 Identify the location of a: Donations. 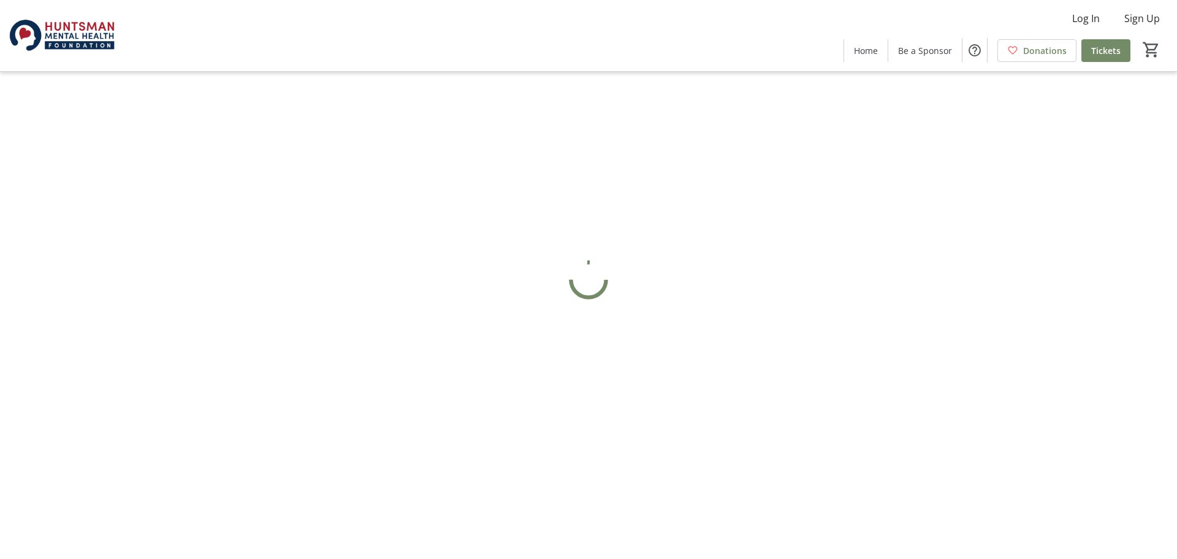
(1037, 50).